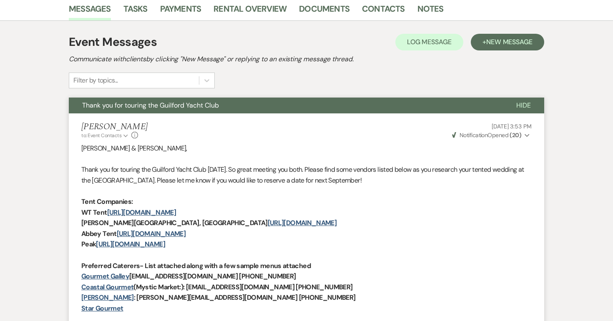  What do you see at coordinates (286, 105) in the screenshot?
I see `button: Thank you for touring the Guilford Yacht Club` at bounding box center [286, 105].